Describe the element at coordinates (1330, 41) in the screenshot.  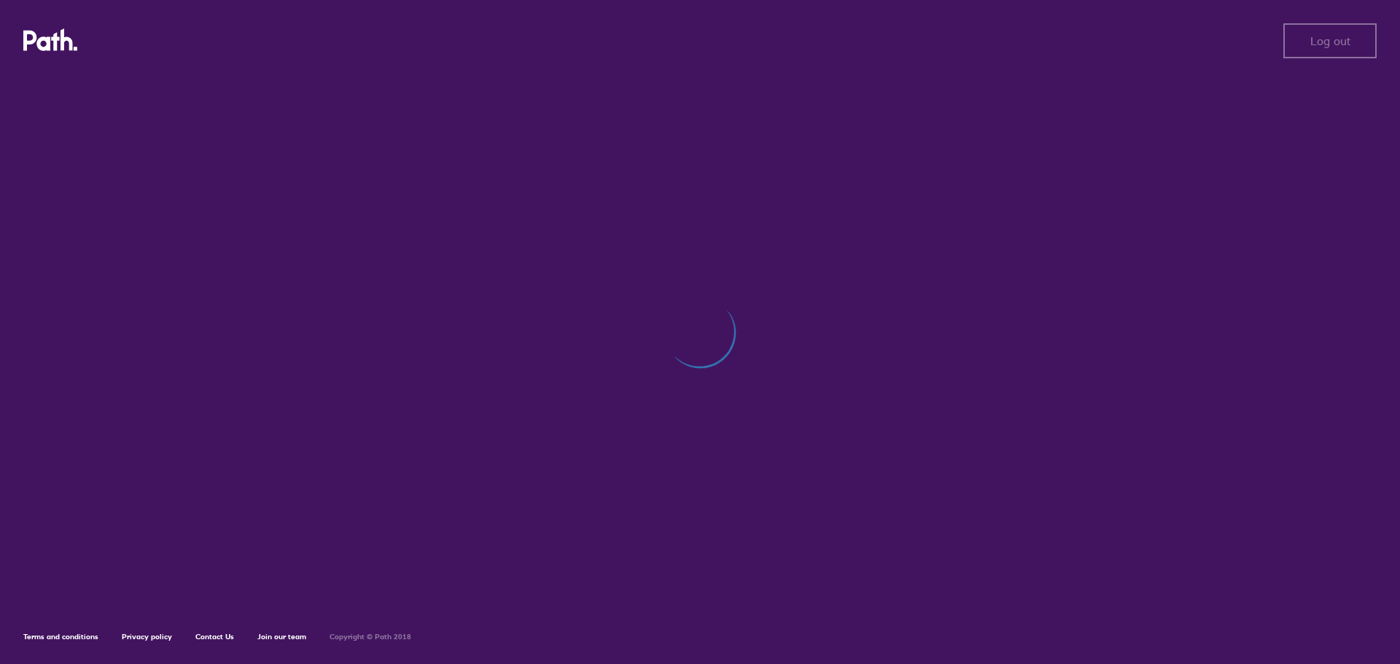
I see `span: Log out` at that location.